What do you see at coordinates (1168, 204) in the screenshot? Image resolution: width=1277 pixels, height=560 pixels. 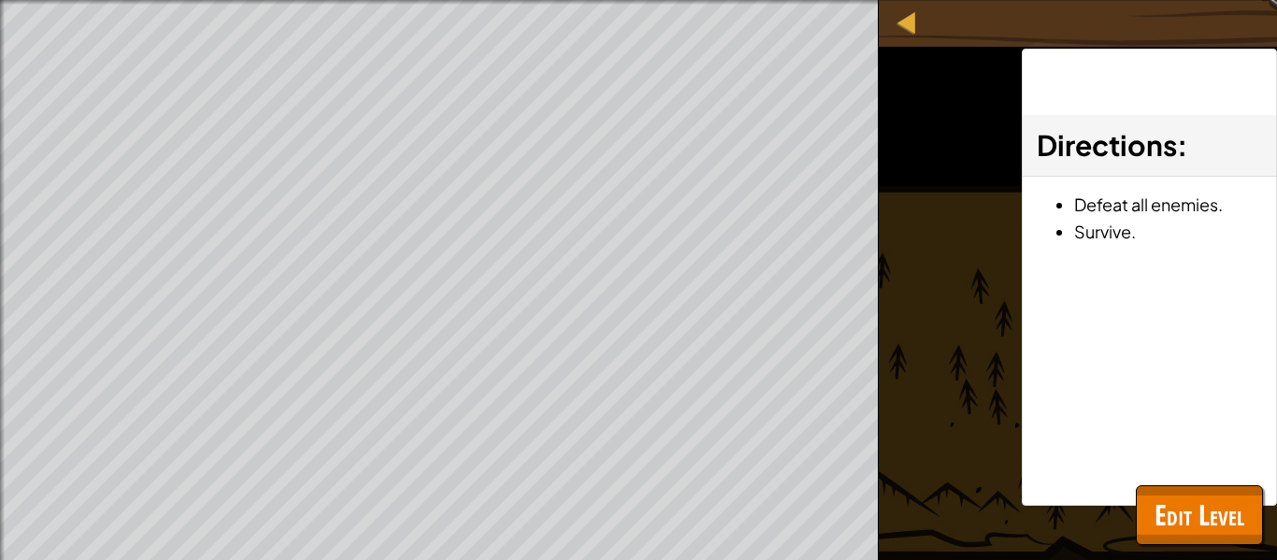 I see `li: Defeat all enemies.` at bounding box center [1168, 204].